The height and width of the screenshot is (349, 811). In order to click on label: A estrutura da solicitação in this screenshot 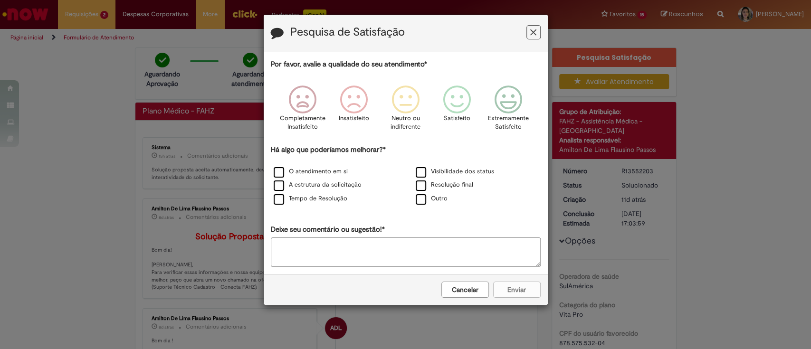, I will do `click(317, 185)`.